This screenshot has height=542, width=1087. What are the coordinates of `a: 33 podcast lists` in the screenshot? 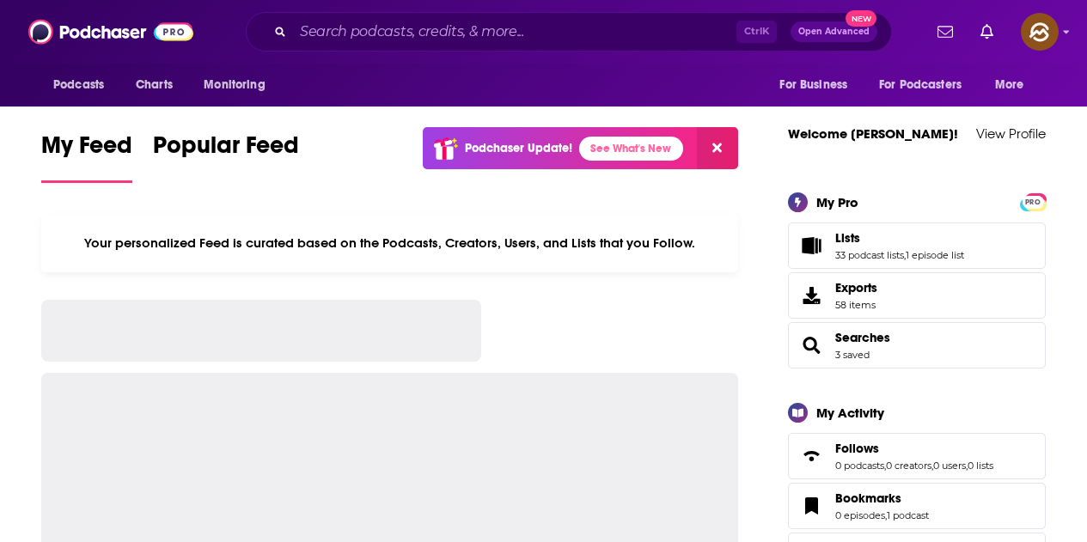 It's located at (870, 255).